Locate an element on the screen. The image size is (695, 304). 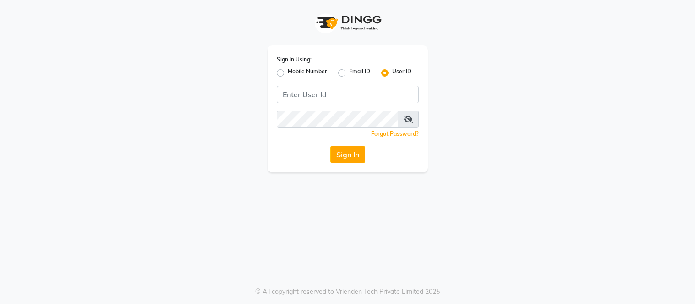
label: Email ID is located at coordinates (360, 73).